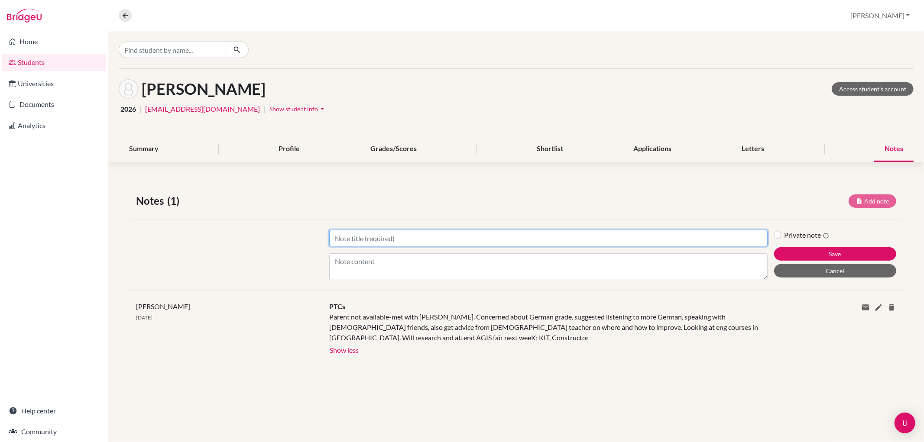 This screenshot has width=924, height=442. What do you see at coordinates (54, 411) in the screenshot?
I see `a: Help center` at bounding box center [54, 411].